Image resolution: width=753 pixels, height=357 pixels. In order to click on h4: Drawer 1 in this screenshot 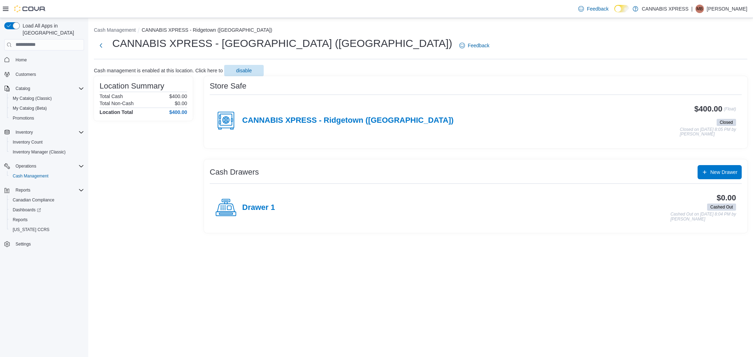, I will do `click(258, 208)`.